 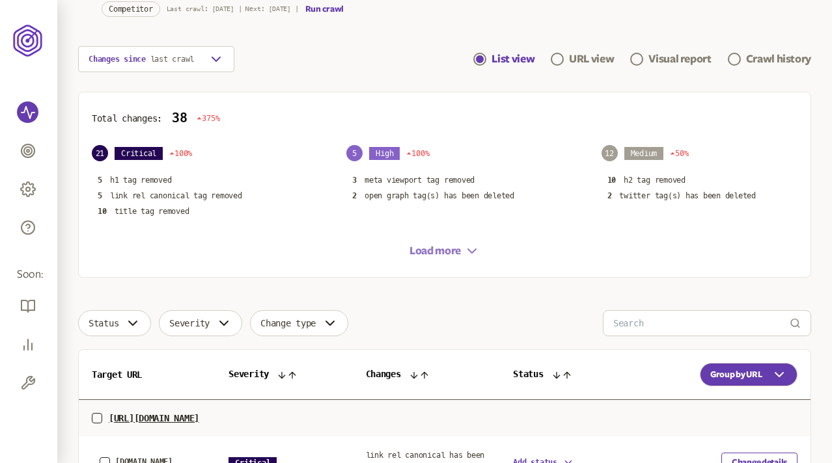 I want to click on p: Total changes:, so click(x=127, y=118).